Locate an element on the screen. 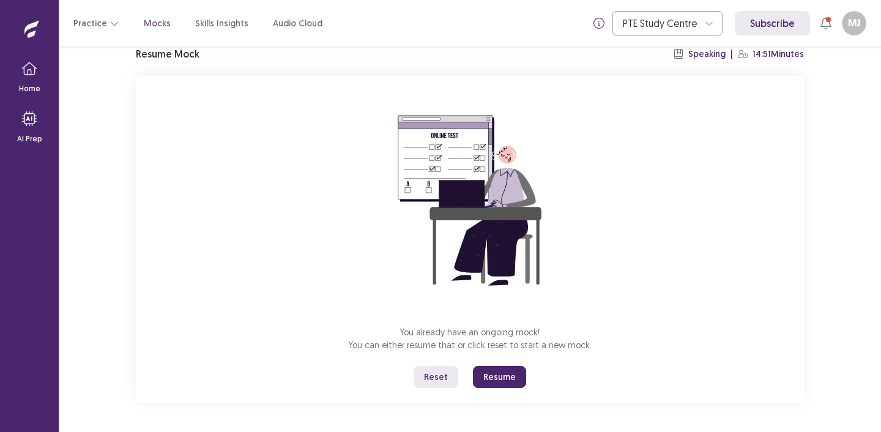  button: MJ is located at coordinates (854, 23).